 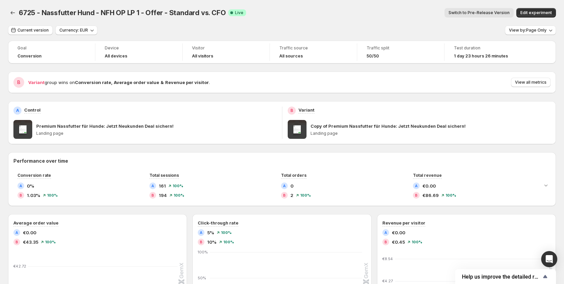 I want to click on span: 1.03%, so click(x=34, y=195).